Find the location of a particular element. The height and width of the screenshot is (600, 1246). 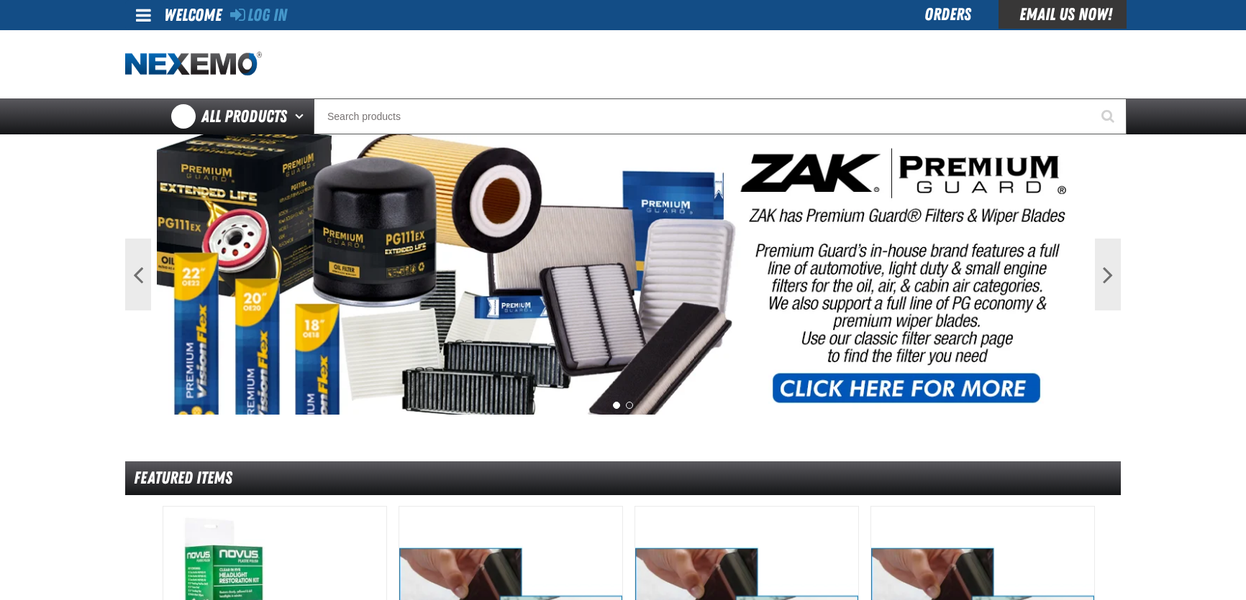

input: Search is located at coordinates (720, 117).